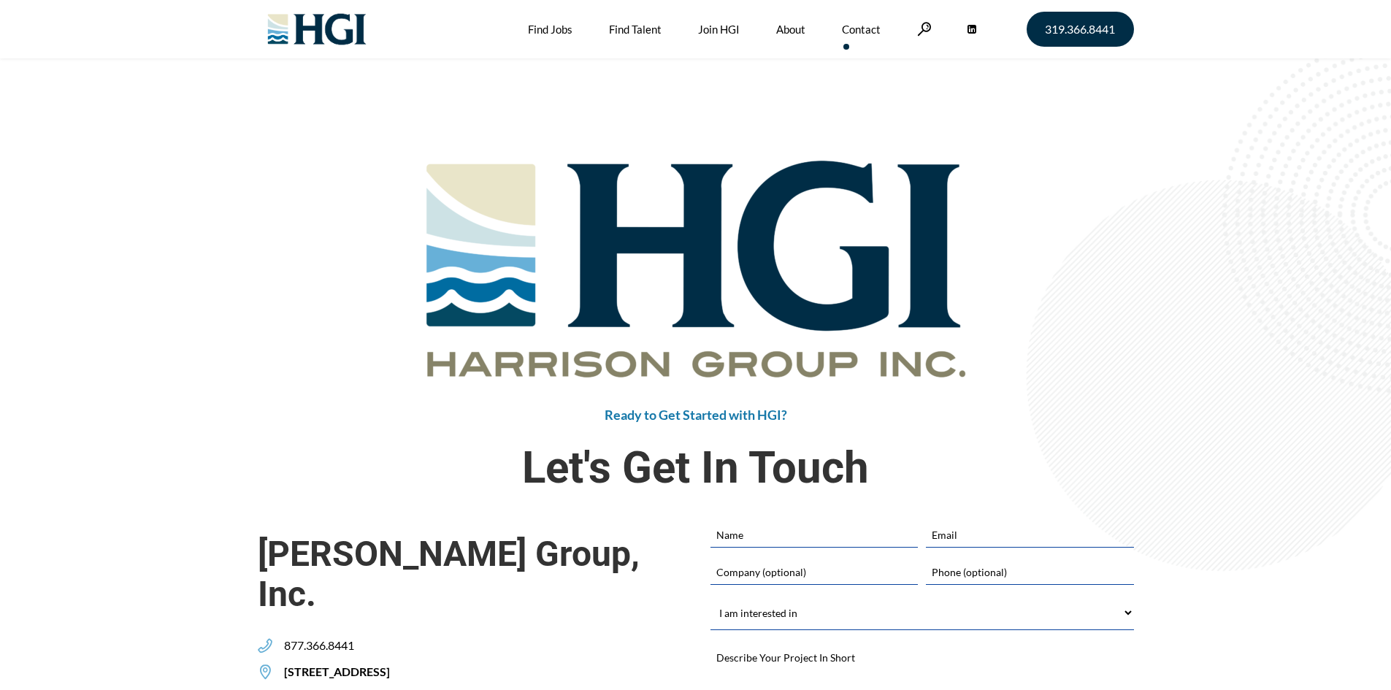 The width and height of the screenshot is (1391, 690). What do you see at coordinates (814, 572) in the screenshot?
I see `input: Company (optional)` at bounding box center [814, 572].